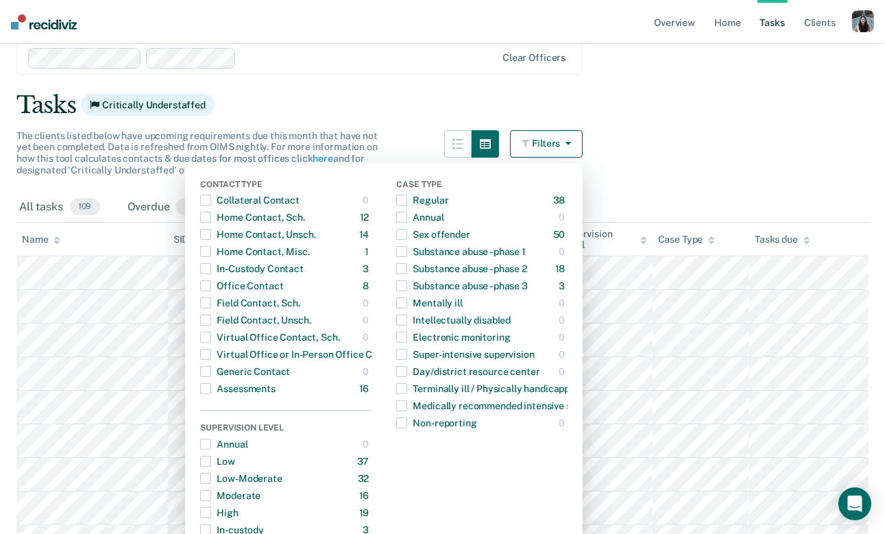  Describe the element at coordinates (782, 239) in the screenshot. I see `div: Tasks due` at that location.